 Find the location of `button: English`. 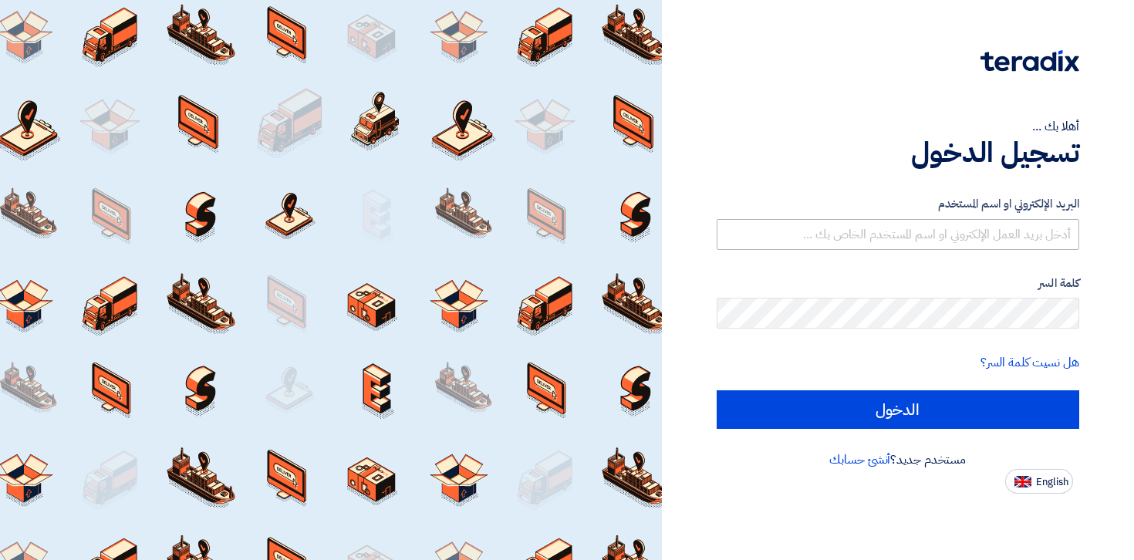

button: English is located at coordinates (1040, 482).